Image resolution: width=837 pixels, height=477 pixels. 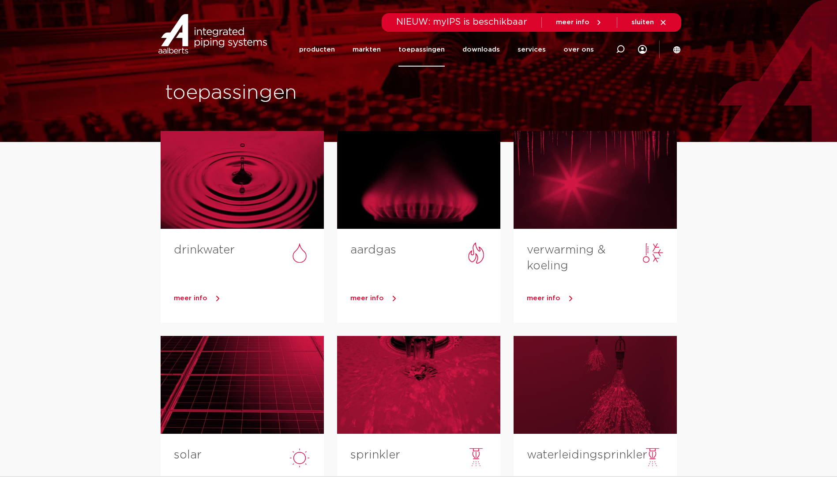 I want to click on a: verwarming & koeling, so click(x=566, y=258).